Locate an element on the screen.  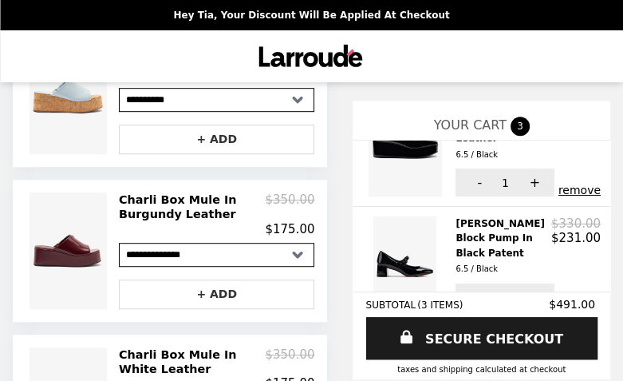
h2: Charli Box Mule In White Leather is located at coordinates (191, 361).